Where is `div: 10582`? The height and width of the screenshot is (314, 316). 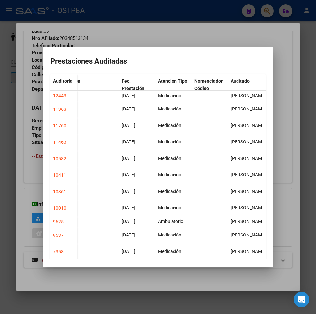
div: 10582 is located at coordinates (60, 159).